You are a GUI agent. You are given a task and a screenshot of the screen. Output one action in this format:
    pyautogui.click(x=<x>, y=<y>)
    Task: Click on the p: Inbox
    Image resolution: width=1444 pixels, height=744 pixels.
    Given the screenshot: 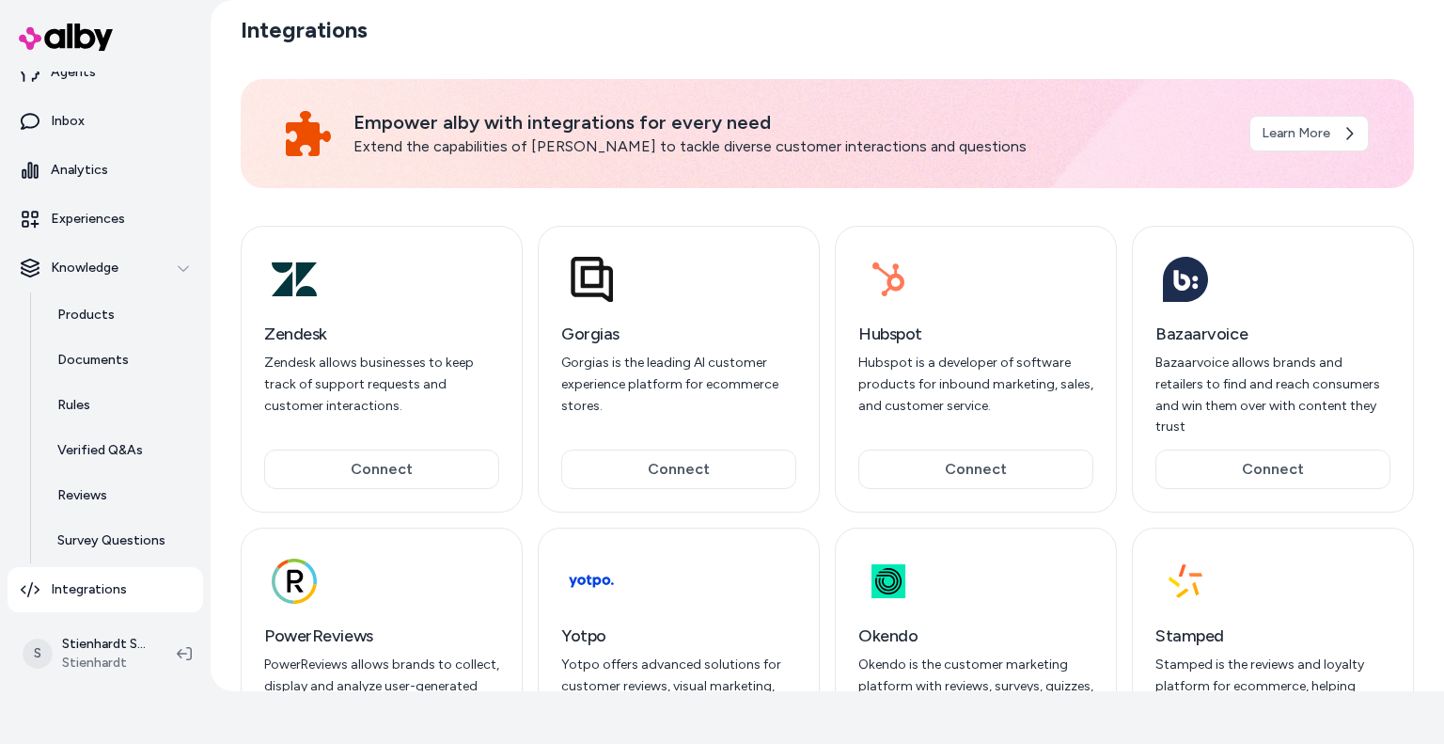 What is the action you would take?
    pyautogui.click(x=68, y=121)
    